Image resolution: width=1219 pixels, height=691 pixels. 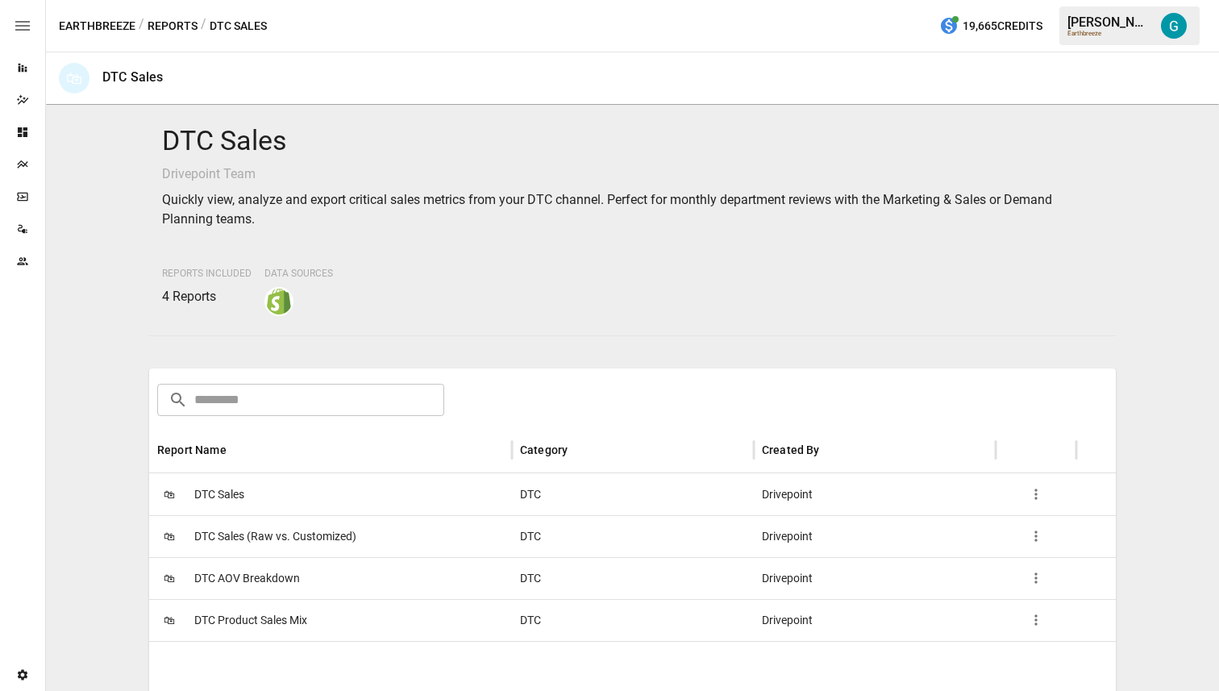 What do you see at coordinates (219, 494) in the screenshot?
I see `span: DTC Sales` at bounding box center [219, 494].